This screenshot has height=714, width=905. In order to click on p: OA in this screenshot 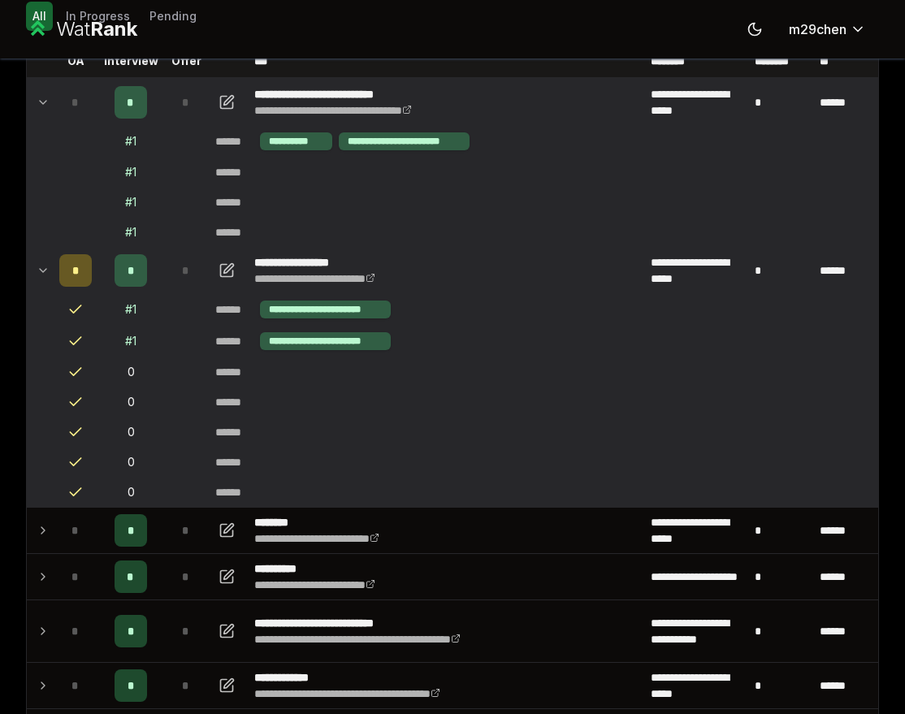, I will do `click(76, 61)`.